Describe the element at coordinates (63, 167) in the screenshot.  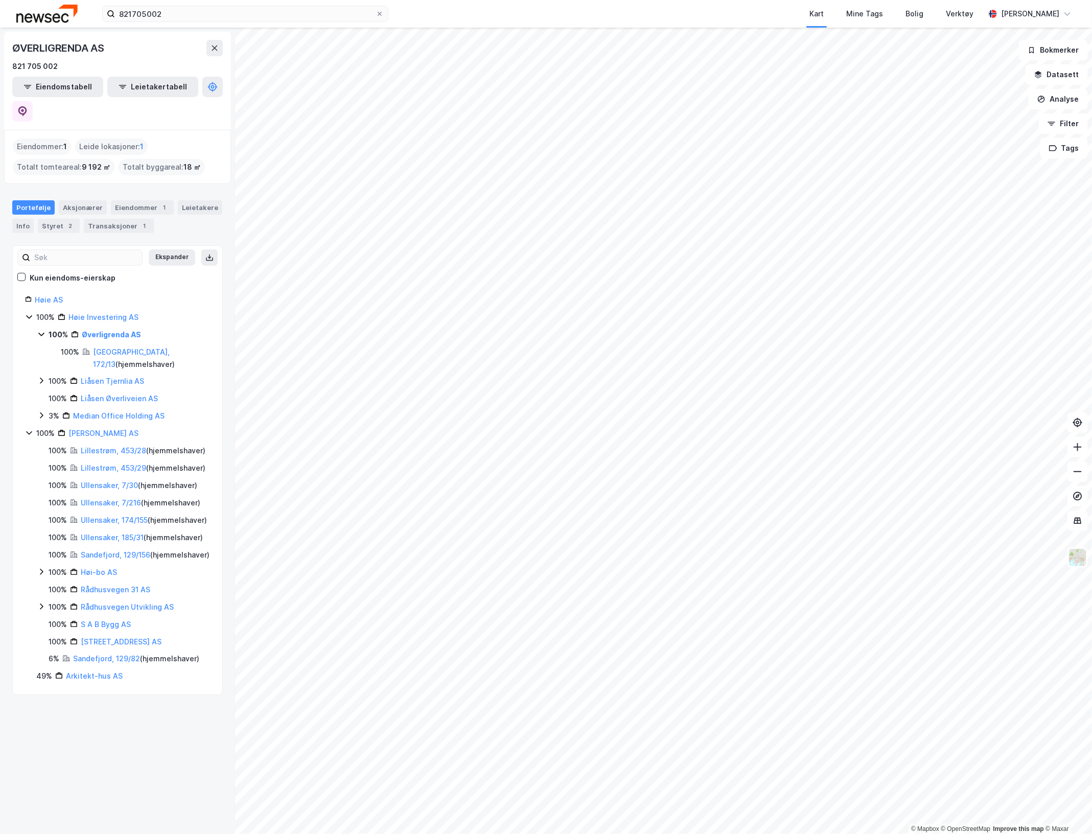
I see `div: Totalt tomteareal :` at that location.